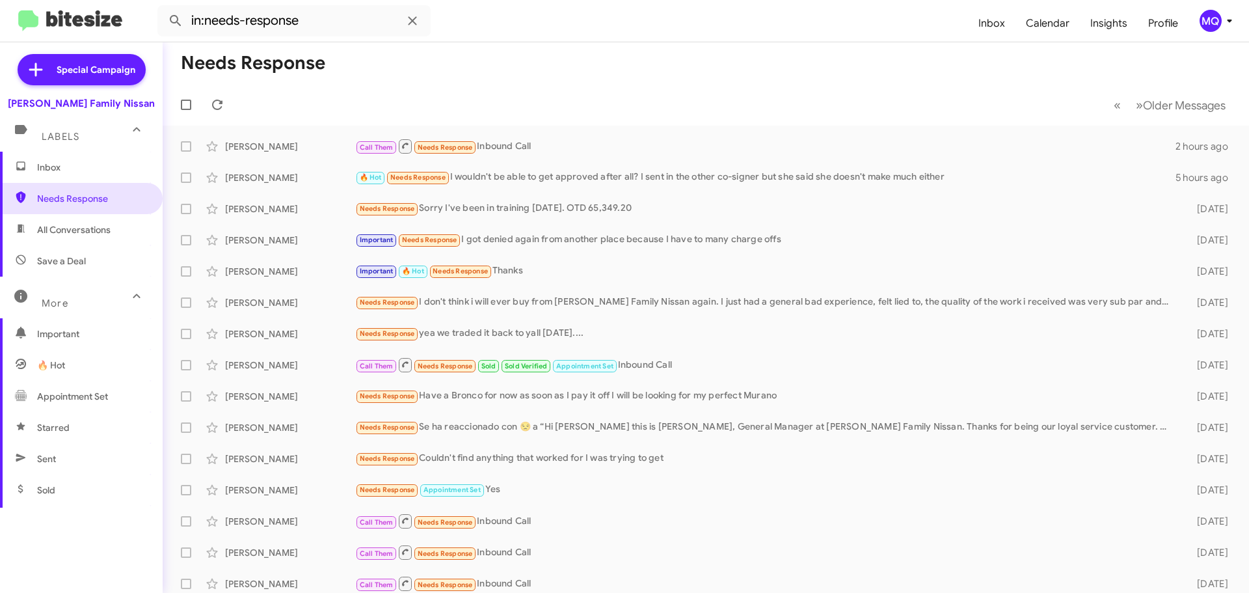  Describe the element at coordinates (294, 21) in the screenshot. I see `input: Search` at that location.